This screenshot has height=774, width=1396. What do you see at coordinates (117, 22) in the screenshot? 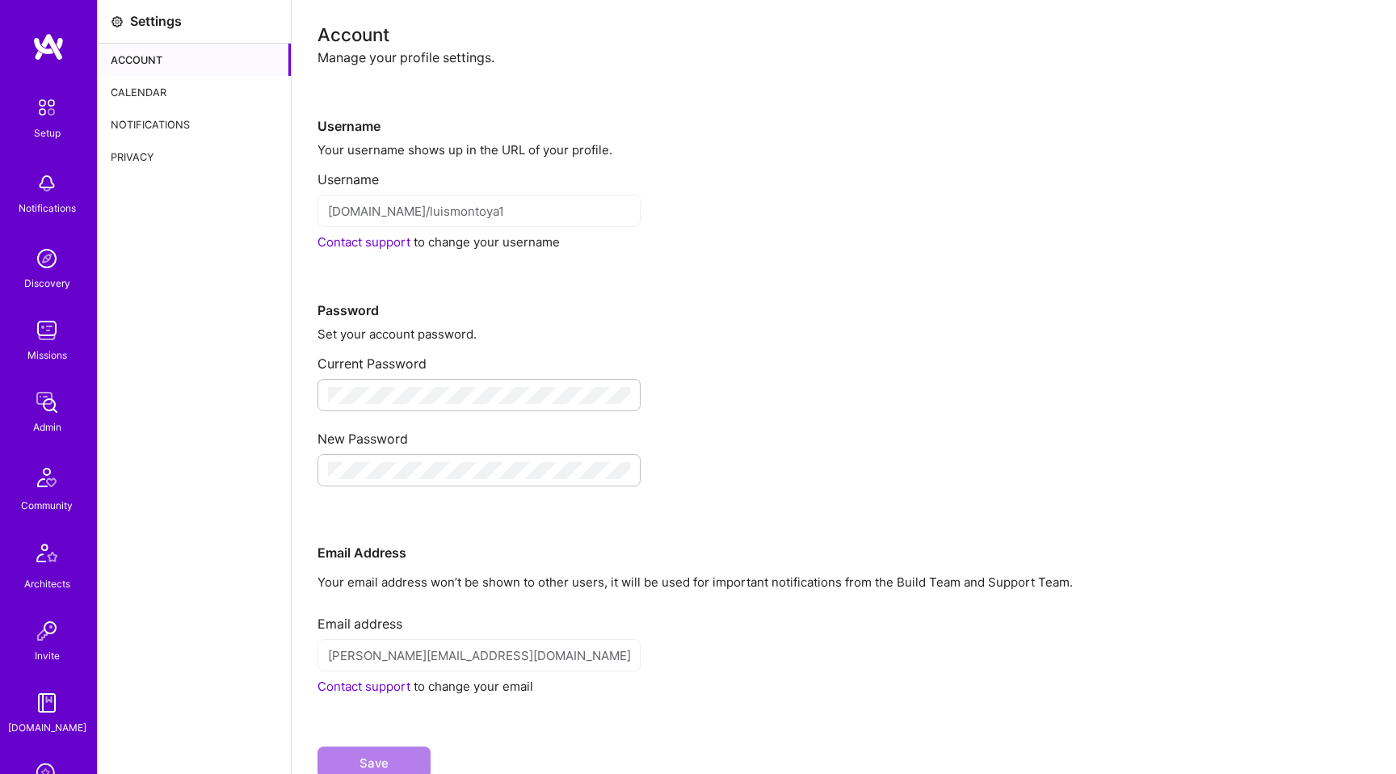
I see `i: icon Settings` at bounding box center [117, 22].